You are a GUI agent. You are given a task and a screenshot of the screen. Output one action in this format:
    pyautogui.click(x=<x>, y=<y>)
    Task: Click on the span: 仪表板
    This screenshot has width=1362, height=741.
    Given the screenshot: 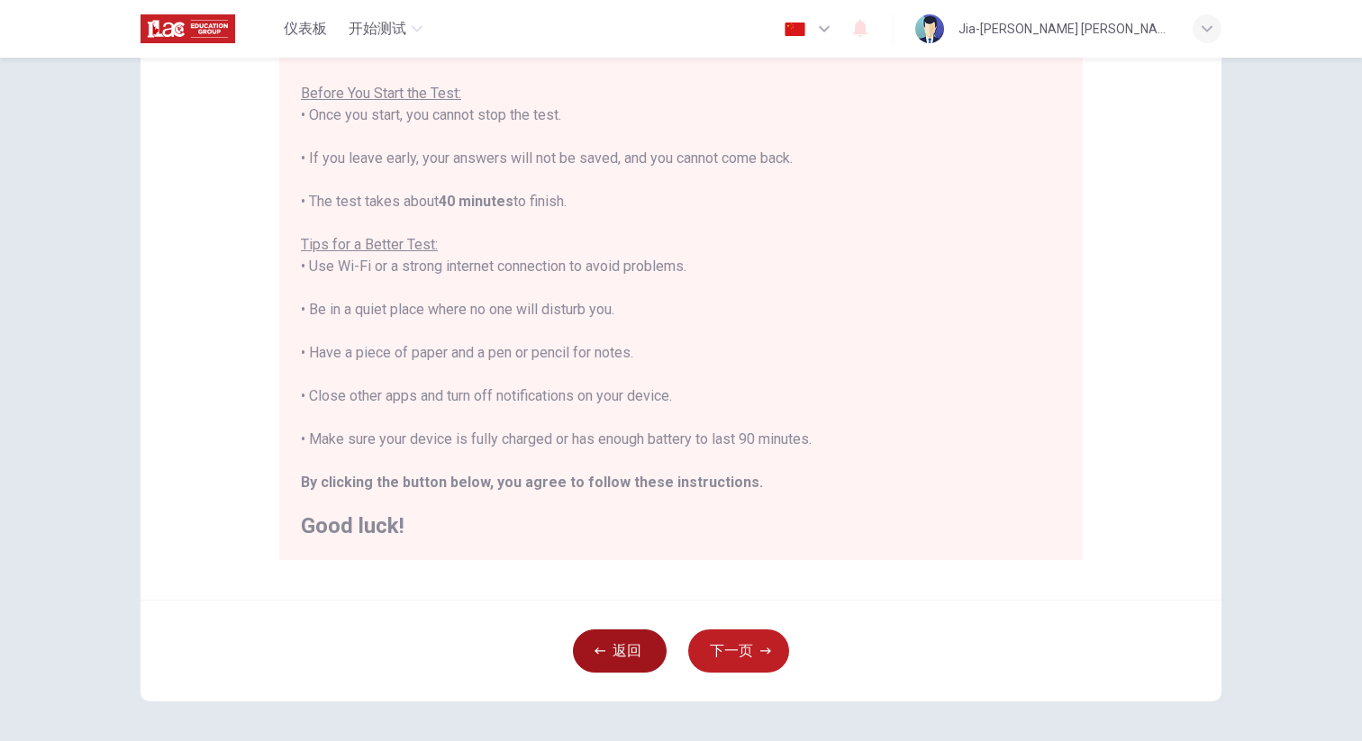 What is the action you would take?
    pyautogui.click(x=305, y=29)
    